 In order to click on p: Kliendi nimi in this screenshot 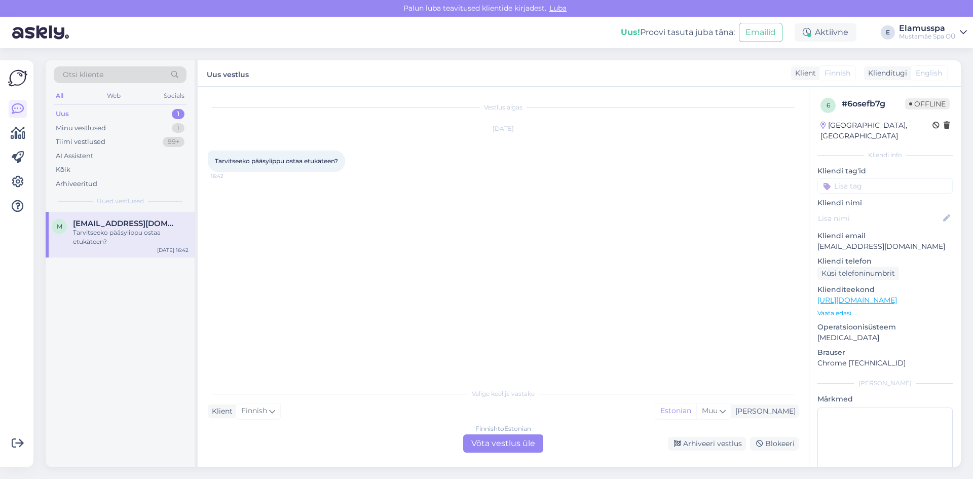, I will do `click(884, 203)`.